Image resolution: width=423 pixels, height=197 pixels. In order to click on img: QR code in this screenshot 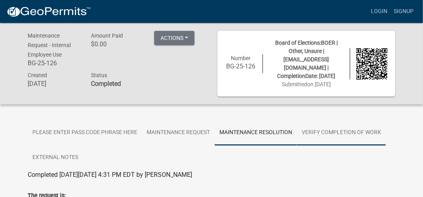, I will do `click(371, 64)`.